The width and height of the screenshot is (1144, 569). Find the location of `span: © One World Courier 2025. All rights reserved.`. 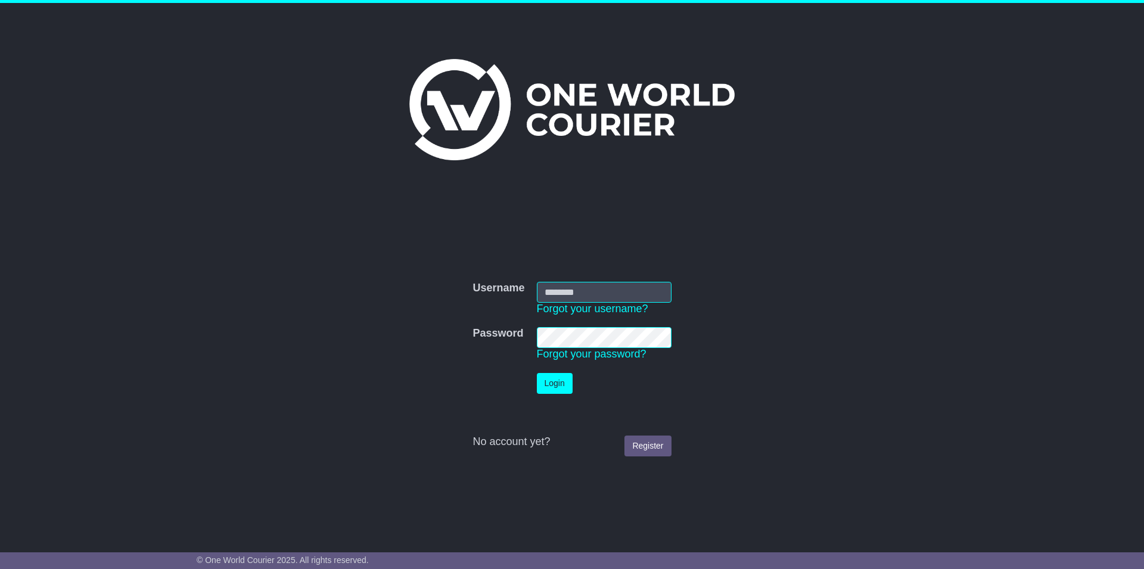

span: © One World Courier 2025. All rights reserved. is located at coordinates (282, 560).